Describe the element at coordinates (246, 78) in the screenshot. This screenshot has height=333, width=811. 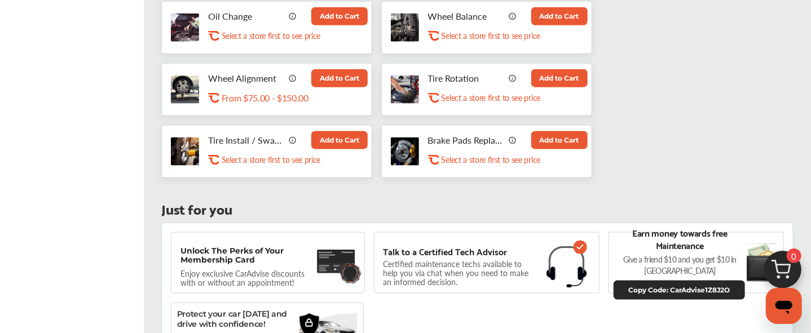
I see `p: Wheel Alignment` at that location.